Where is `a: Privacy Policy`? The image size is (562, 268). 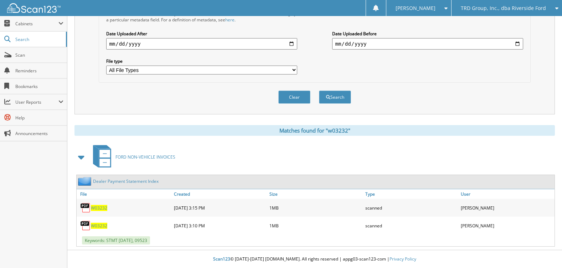 a: Privacy Policy is located at coordinates (403, 259).